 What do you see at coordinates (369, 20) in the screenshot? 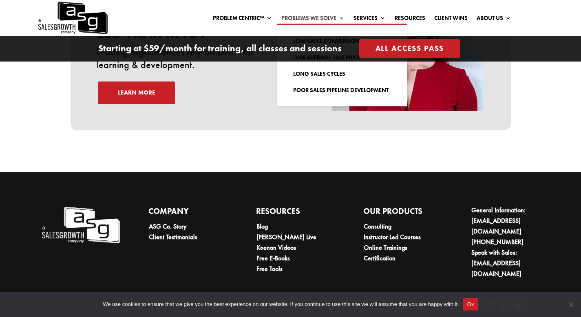
I see `a: Services` at bounding box center [369, 20].